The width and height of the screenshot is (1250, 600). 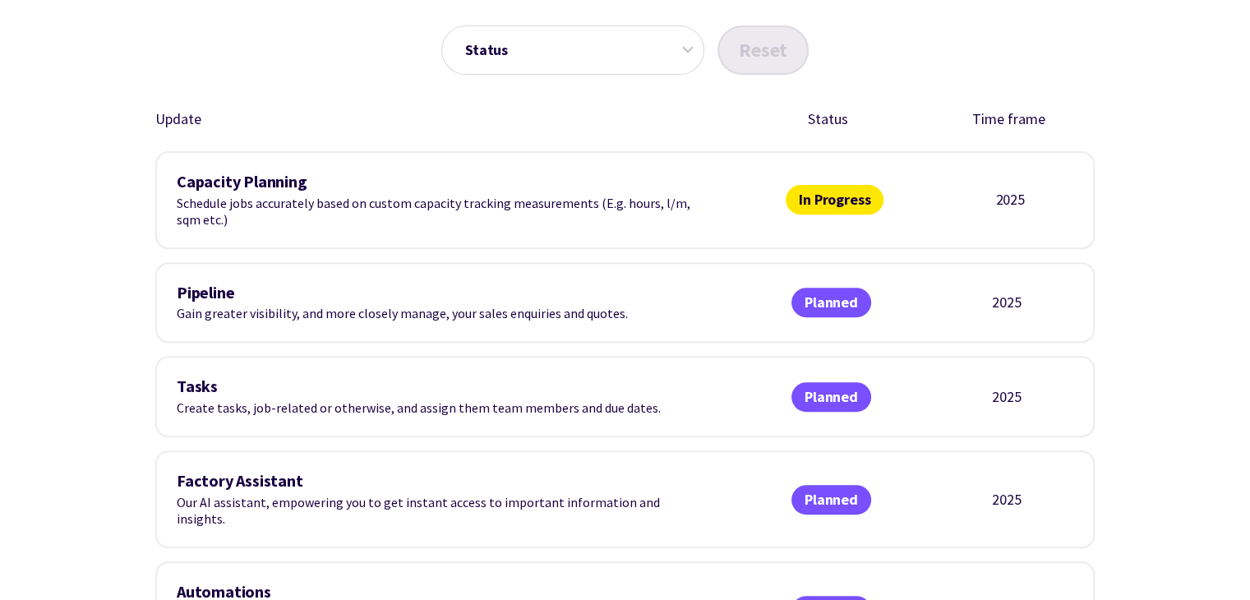 I want to click on h3: Pipeline, so click(x=440, y=293).